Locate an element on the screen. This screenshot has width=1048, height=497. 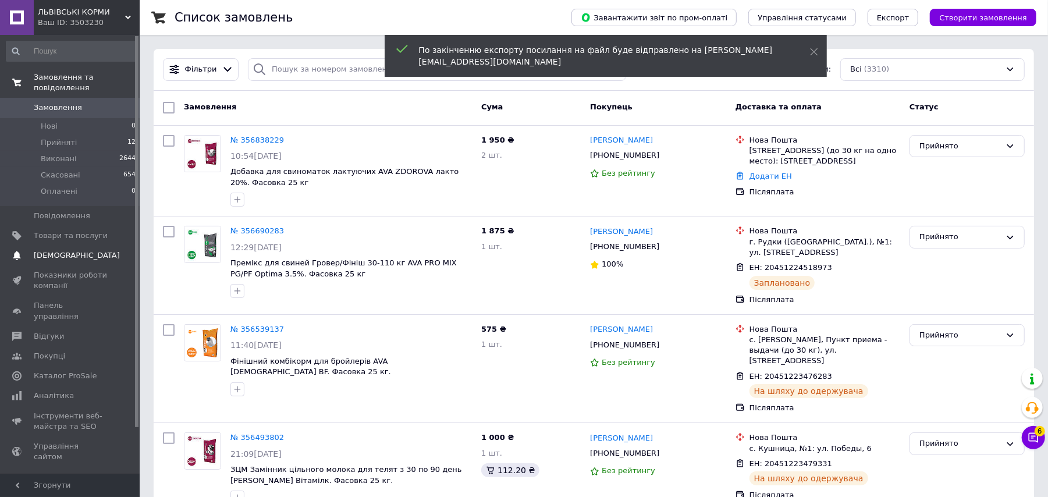
span: Cума is located at coordinates (492, 106).